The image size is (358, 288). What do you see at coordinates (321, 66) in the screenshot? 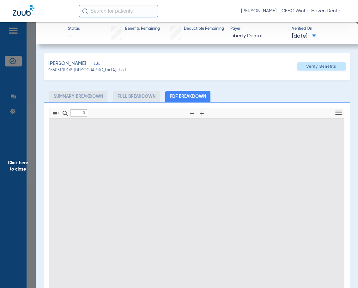
I see `span: Verify Benefits` at bounding box center [321, 66].